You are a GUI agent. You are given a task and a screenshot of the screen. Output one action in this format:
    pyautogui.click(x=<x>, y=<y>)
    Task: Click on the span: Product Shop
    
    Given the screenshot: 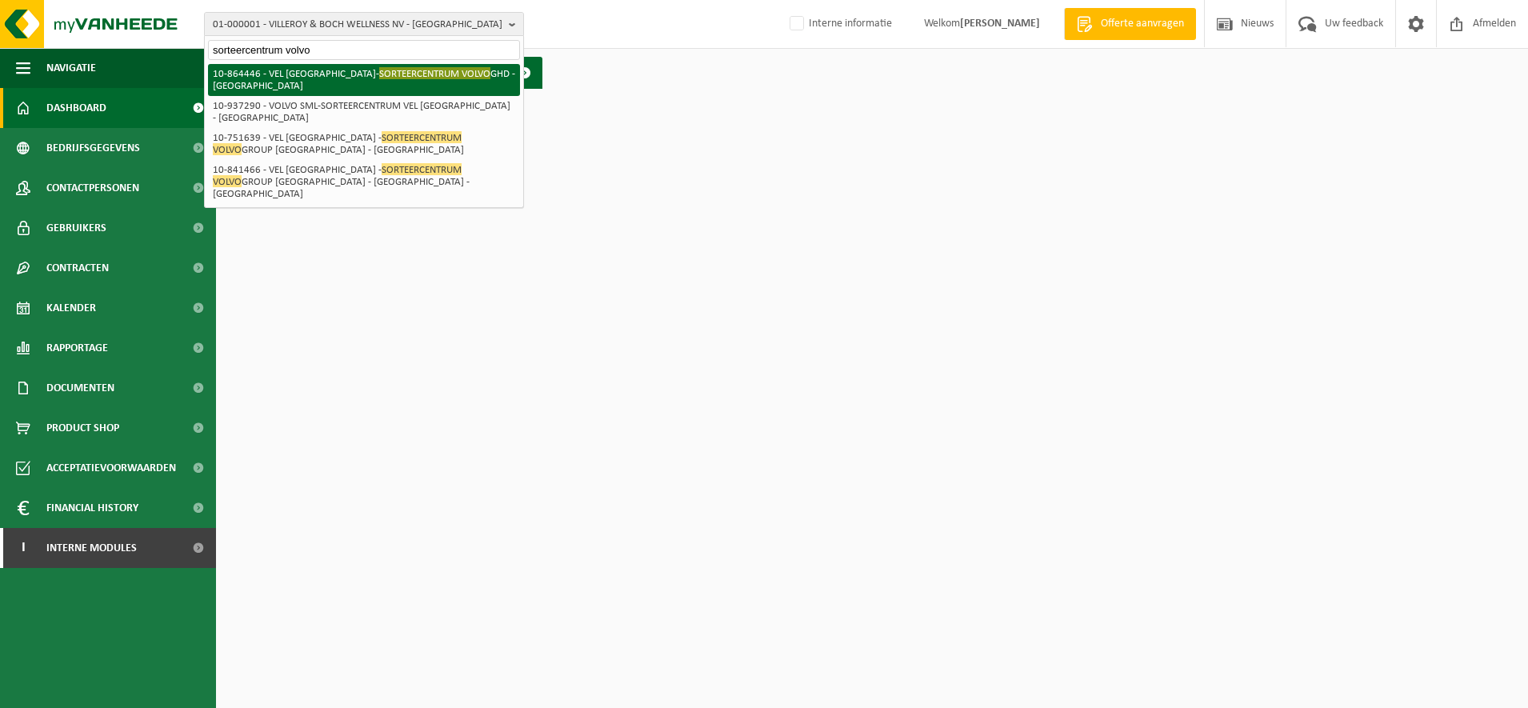 What is the action you would take?
    pyautogui.click(x=82, y=428)
    